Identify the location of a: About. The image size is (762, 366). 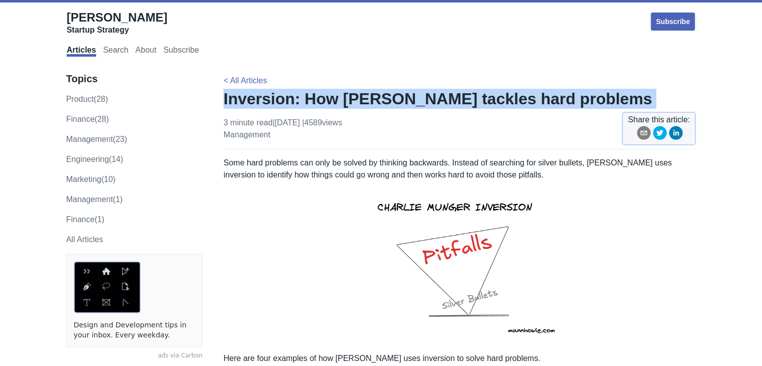
(146, 51).